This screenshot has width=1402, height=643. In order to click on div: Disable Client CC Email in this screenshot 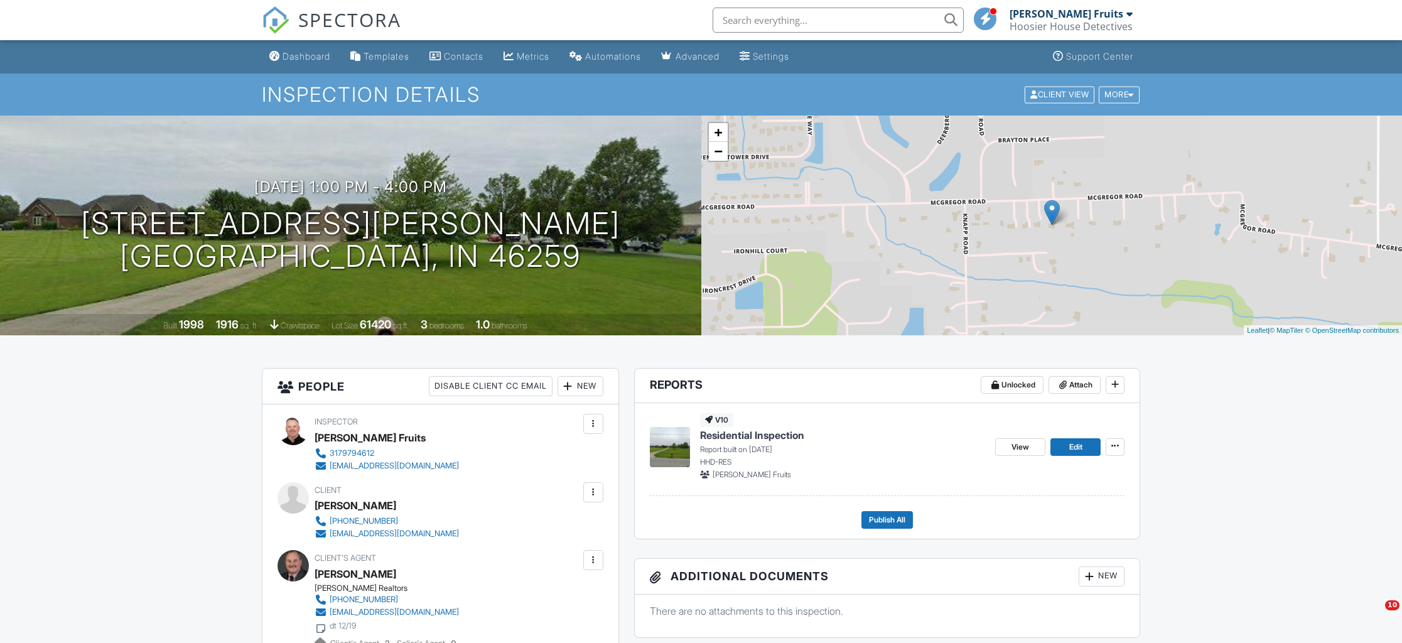, I will do `click(490, 386)`.